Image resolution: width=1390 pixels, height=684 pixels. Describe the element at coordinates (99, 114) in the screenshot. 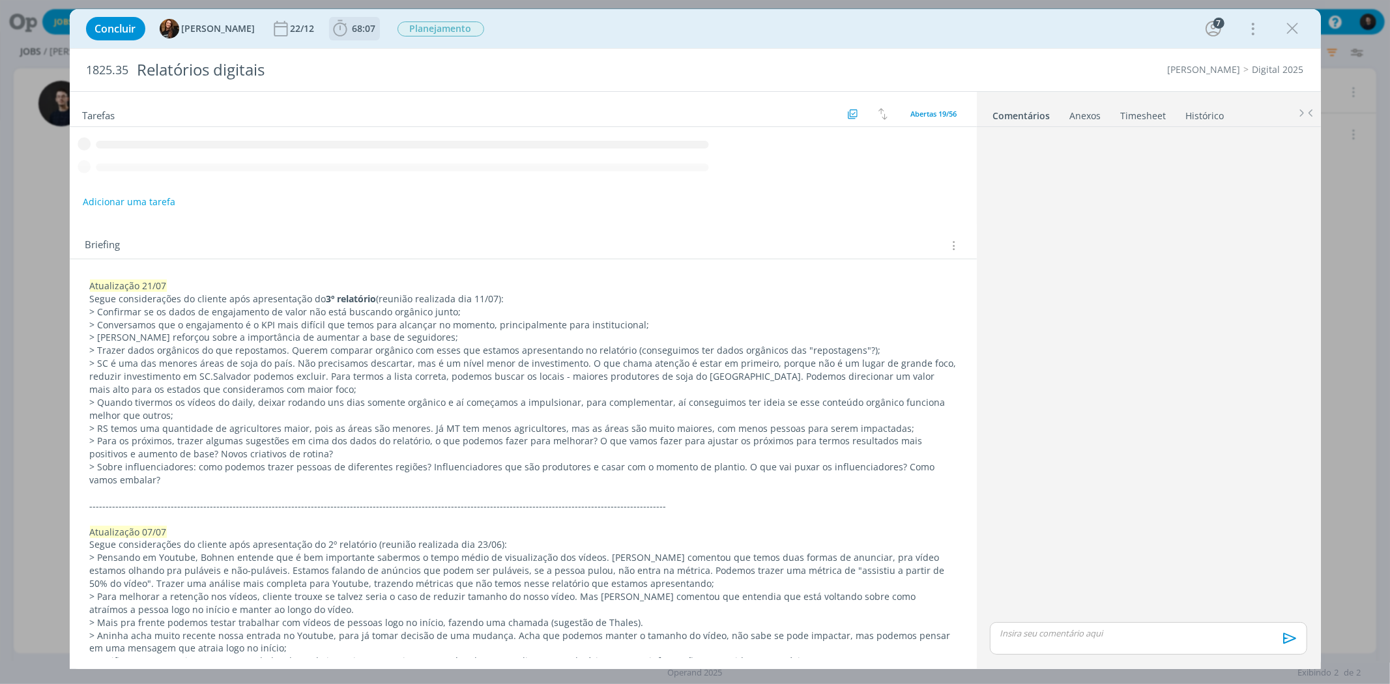

I see `span: Tarefas` at that location.